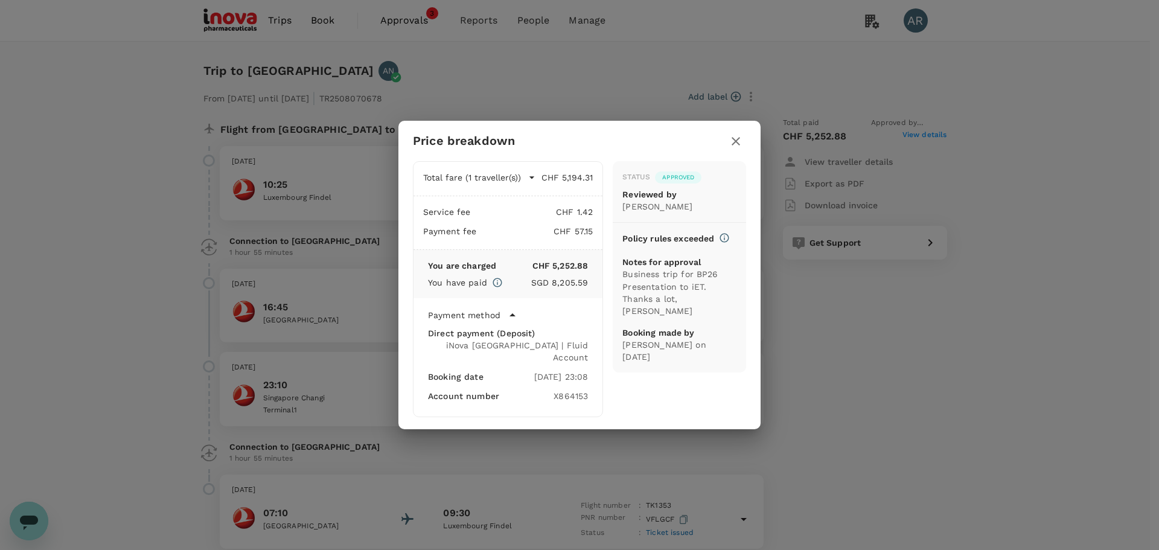  I want to click on h6: Price breakdown, so click(464, 141).